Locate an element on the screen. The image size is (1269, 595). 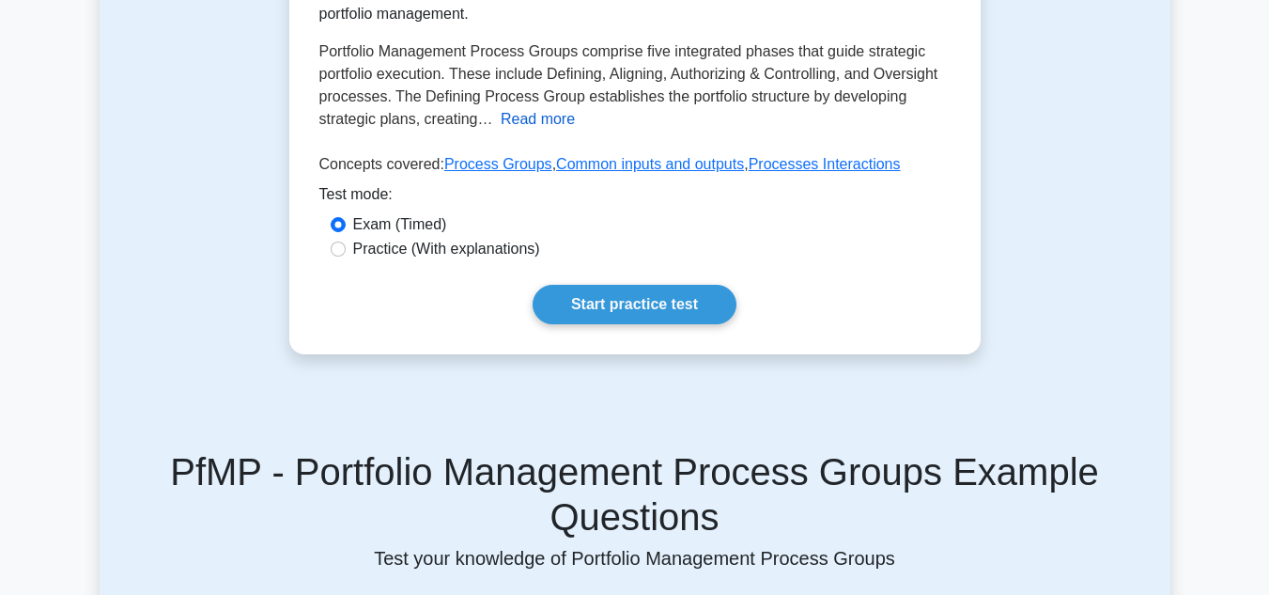
span: Portfolio Management Process Groups comprise five integrated phases that guide strategic portfoli... is located at coordinates (628, 85).